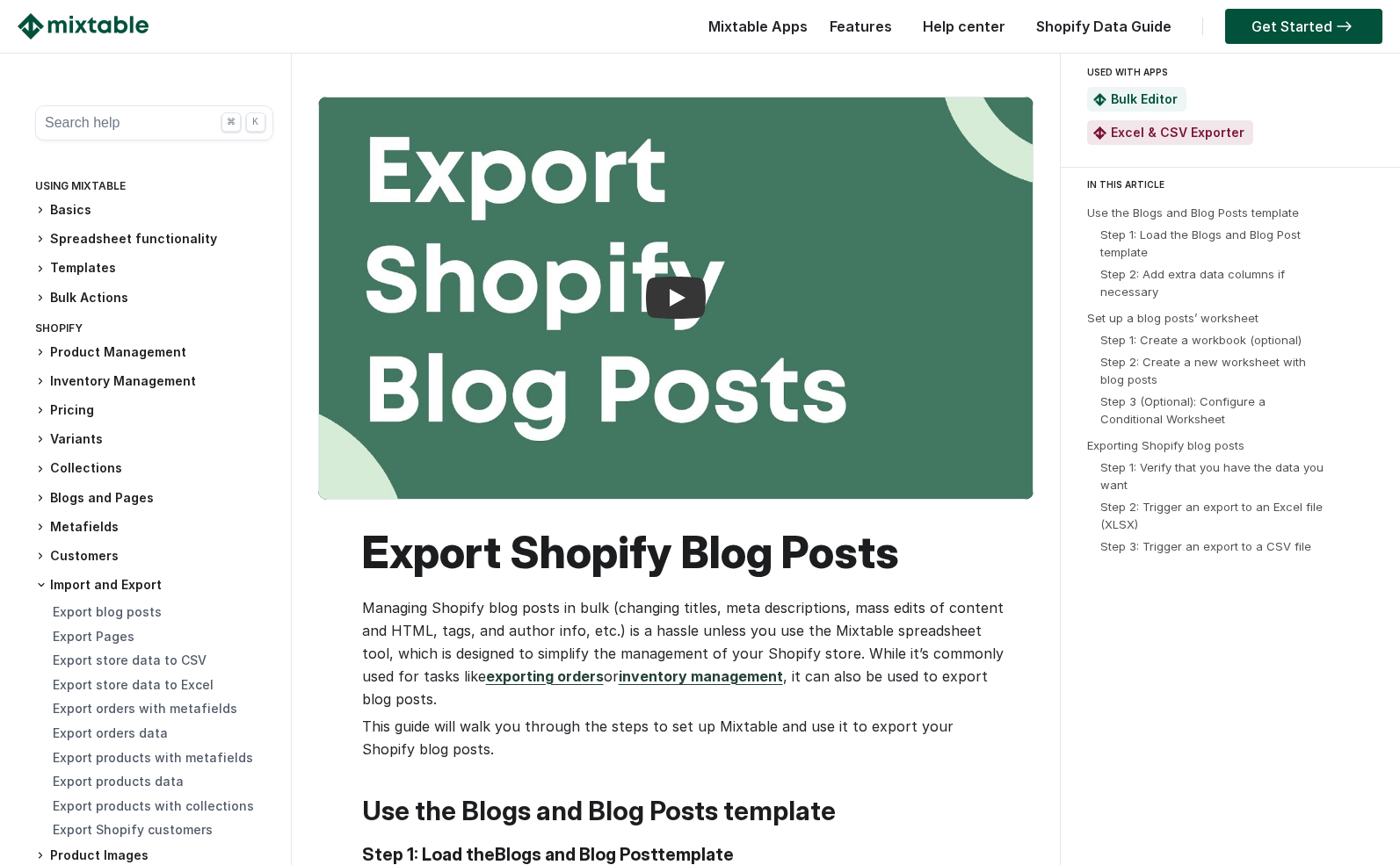  Describe the element at coordinates (1144, 98) in the screenshot. I see `a: Bulk Editor` at that location.